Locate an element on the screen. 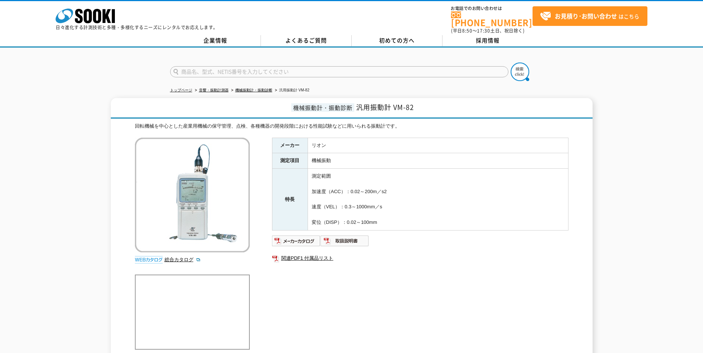 The image size is (703, 353). img: 取扱説明書 is located at coordinates (344, 241).